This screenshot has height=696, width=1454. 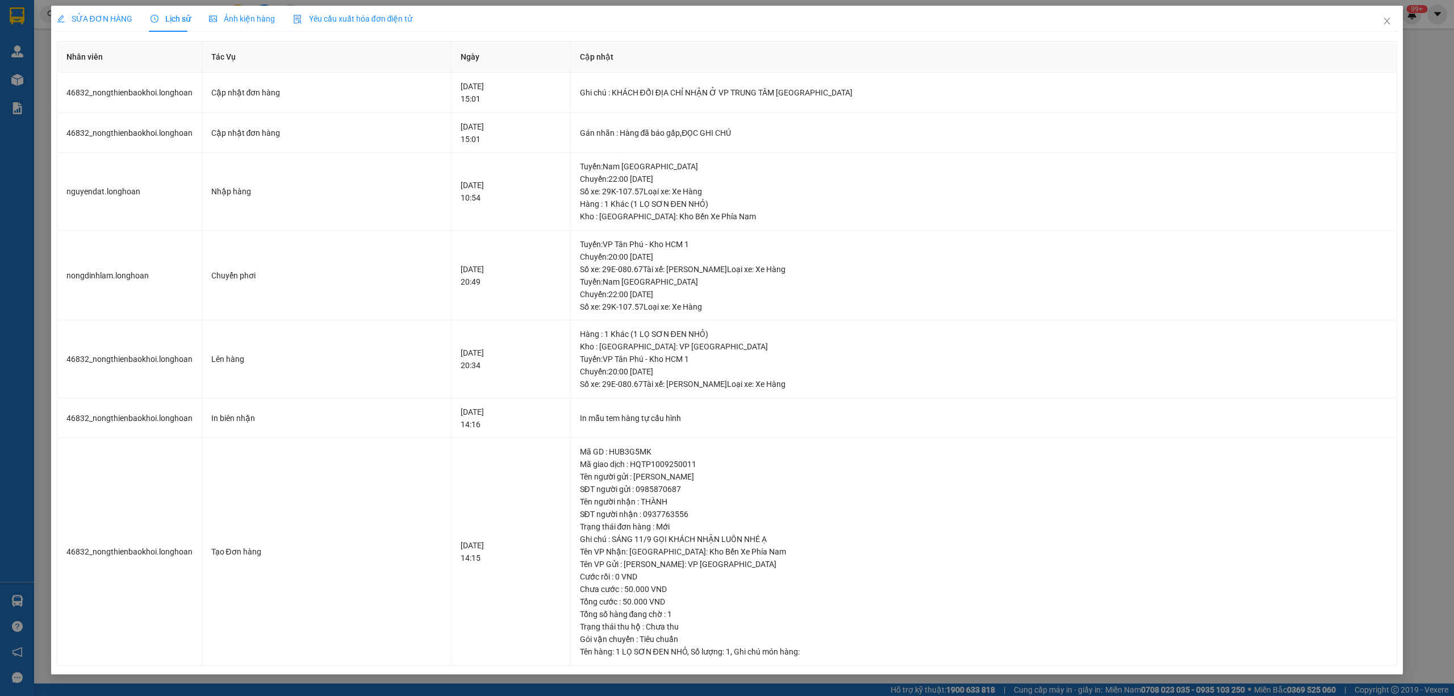 I want to click on div: Gán nhãn : Hàng đã báo gấp,ĐỌC GHI CHÚ, so click(x=984, y=133).